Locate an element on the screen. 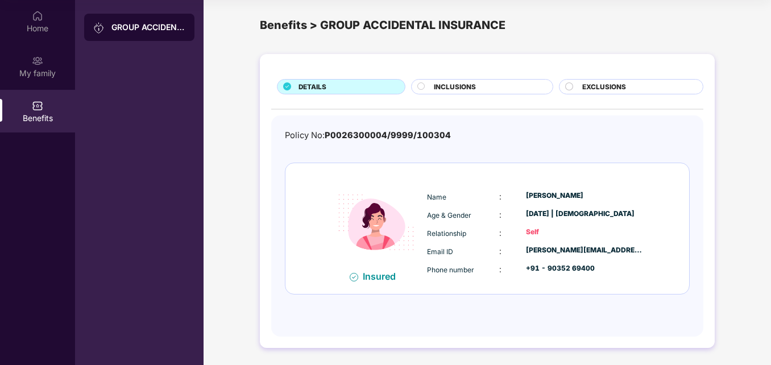 This screenshot has width=771, height=365. span: DETAILS is located at coordinates (312, 87).